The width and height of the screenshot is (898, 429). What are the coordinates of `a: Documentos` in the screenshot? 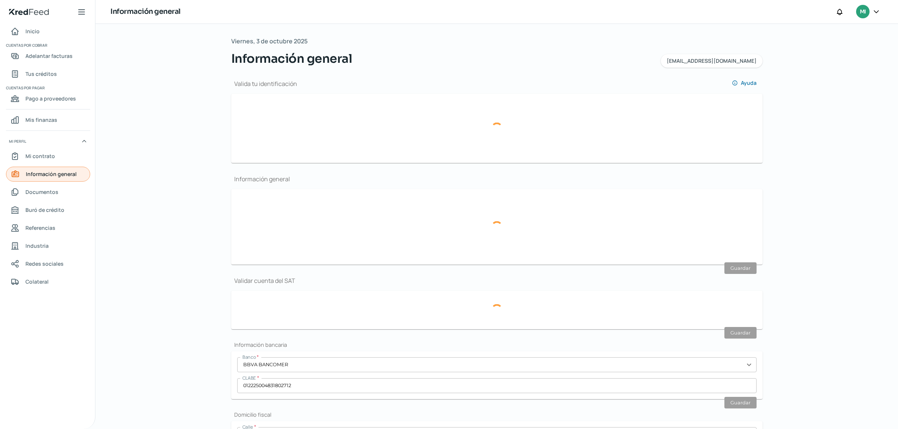 It's located at (48, 192).